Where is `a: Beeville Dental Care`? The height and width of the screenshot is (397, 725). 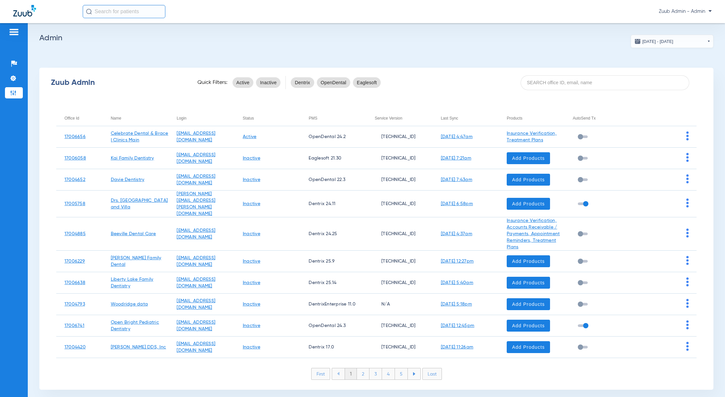 a: Beeville Dental Care is located at coordinates (133, 234).